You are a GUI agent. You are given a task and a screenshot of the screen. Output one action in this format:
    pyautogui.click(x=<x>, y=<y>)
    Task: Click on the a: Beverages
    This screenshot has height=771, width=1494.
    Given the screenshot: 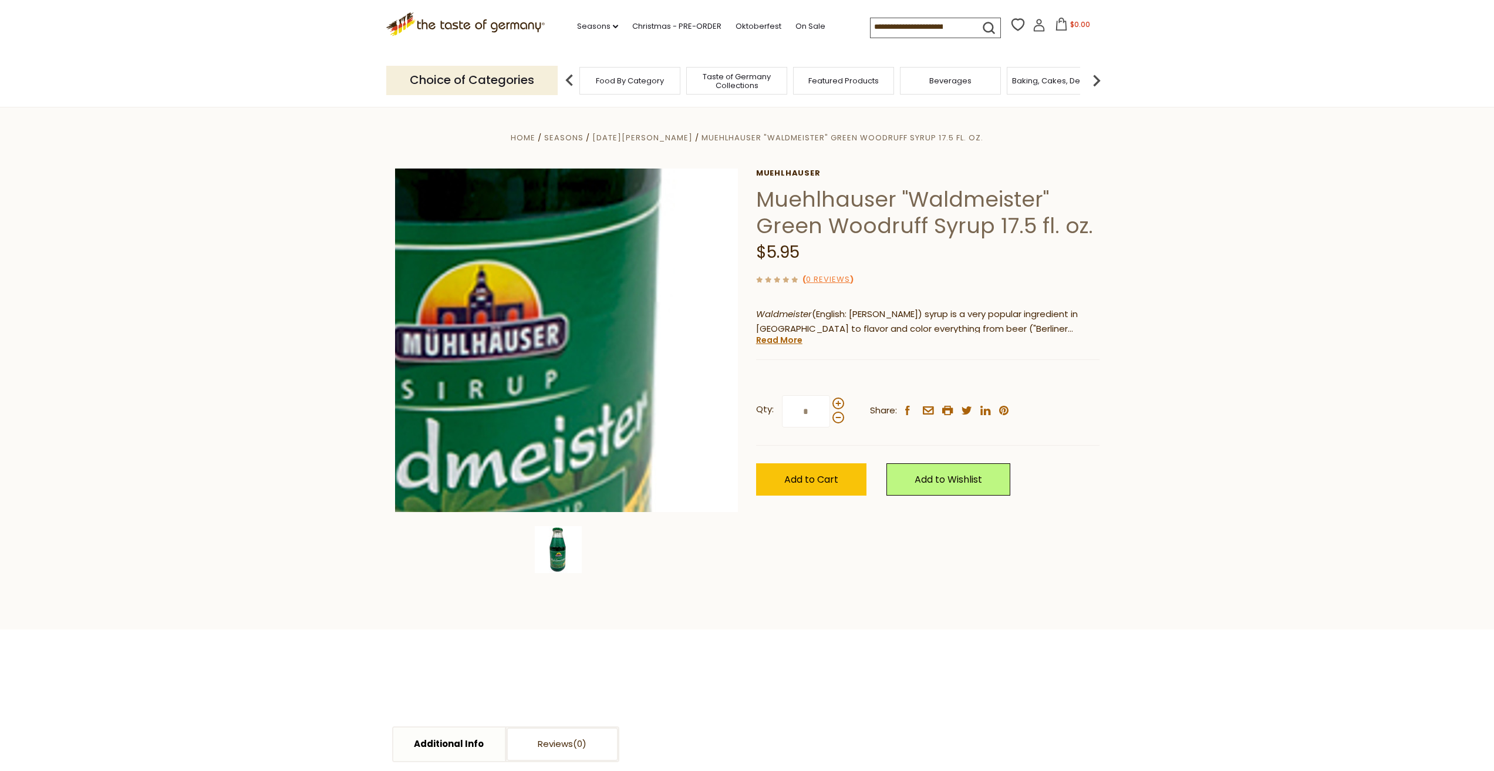 What is the action you would take?
    pyautogui.click(x=950, y=80)
    